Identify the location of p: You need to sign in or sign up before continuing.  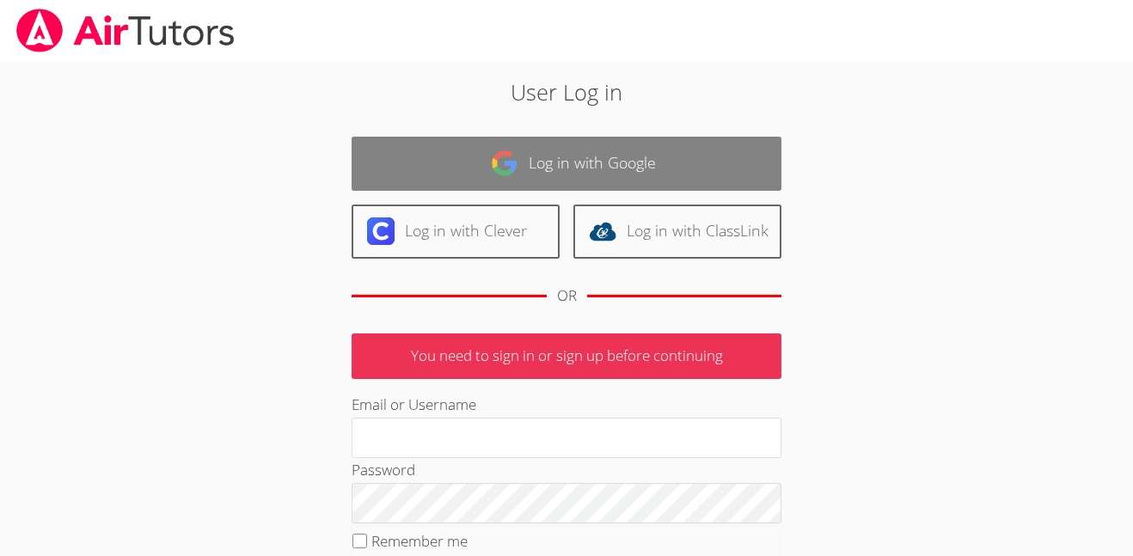
(567, 356).